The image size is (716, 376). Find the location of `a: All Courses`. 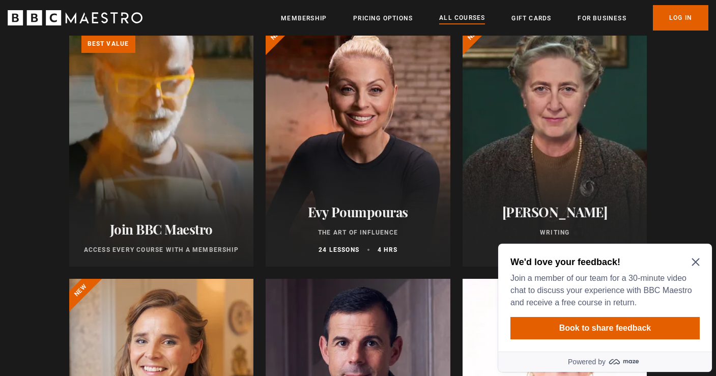

a: All Courses is located at coordinates (462, 18).